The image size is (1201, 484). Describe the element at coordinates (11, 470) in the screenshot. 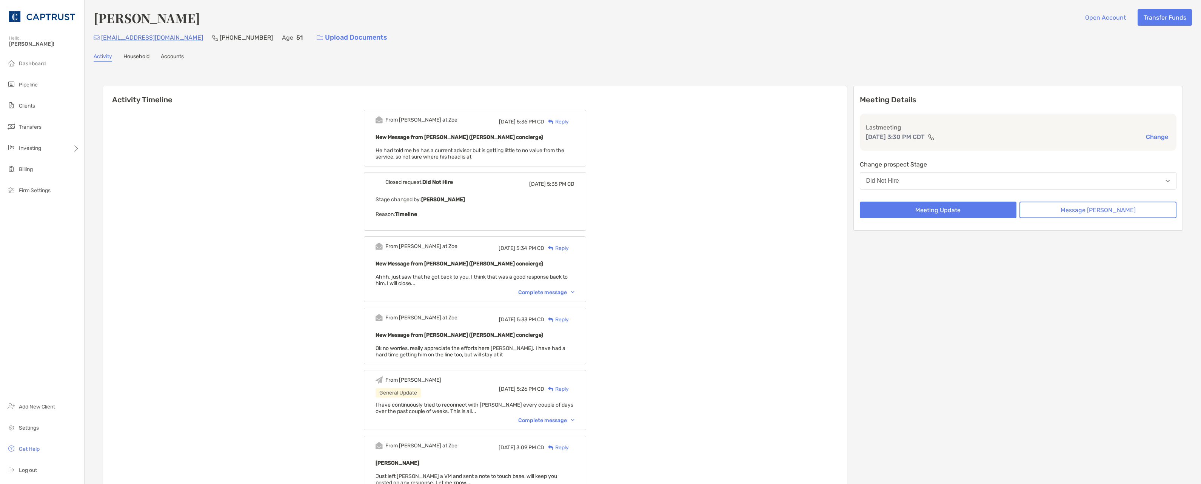

I see `img: logout icon` at that location.